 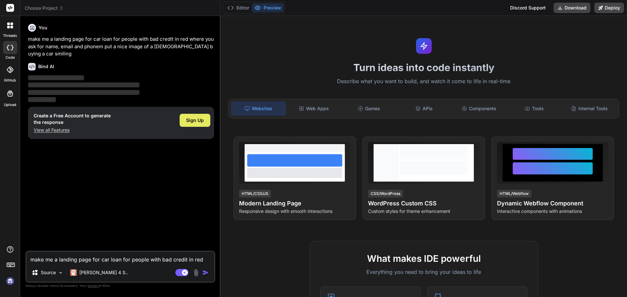 What do you see at coordinates (552, 212) in the screenshot?
I see `p: Interactive components with animations` at bounding box center [552, 212].